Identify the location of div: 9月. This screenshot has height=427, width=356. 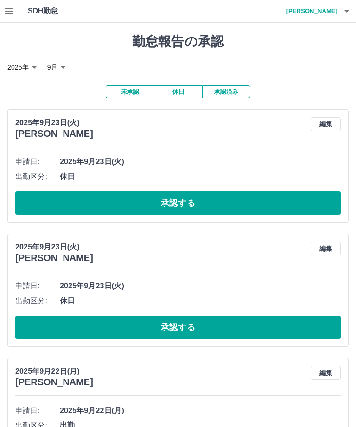
(58, 67).